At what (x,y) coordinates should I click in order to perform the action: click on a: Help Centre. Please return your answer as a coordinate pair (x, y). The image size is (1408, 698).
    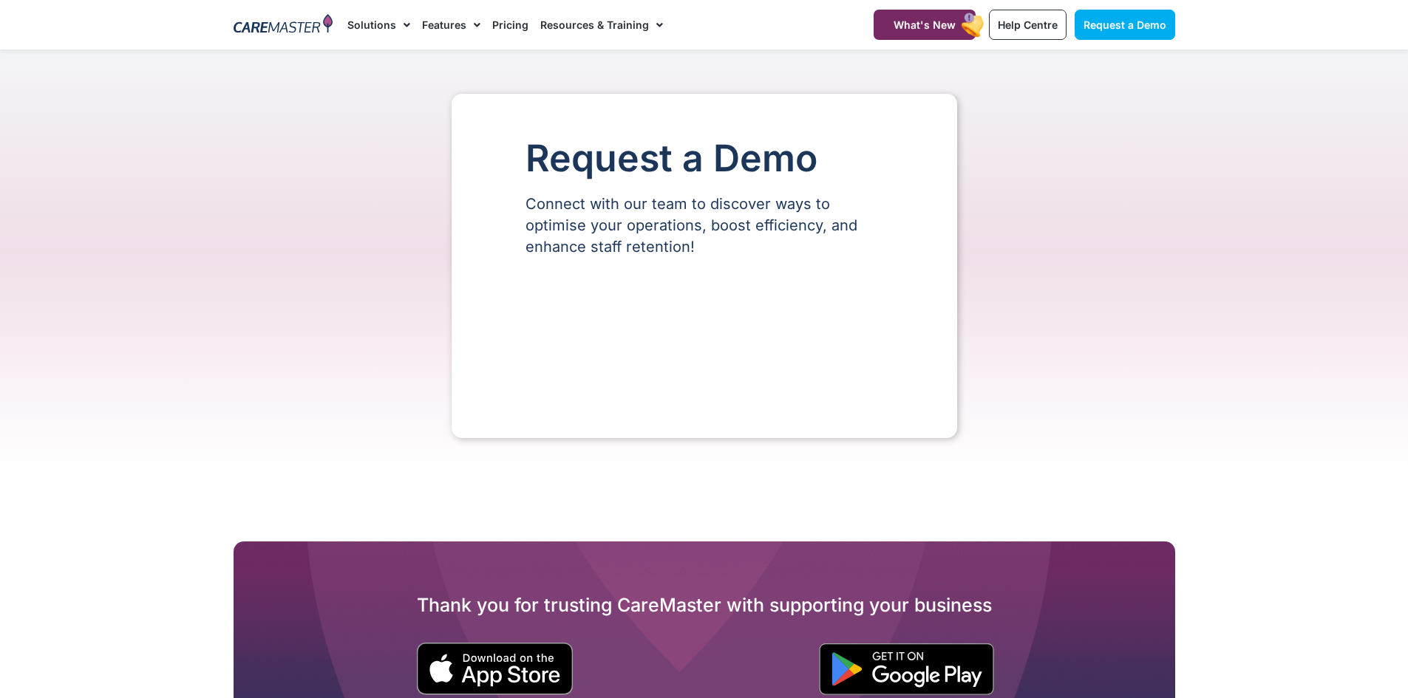
    Looking at the image, I should click on (1027, 24).